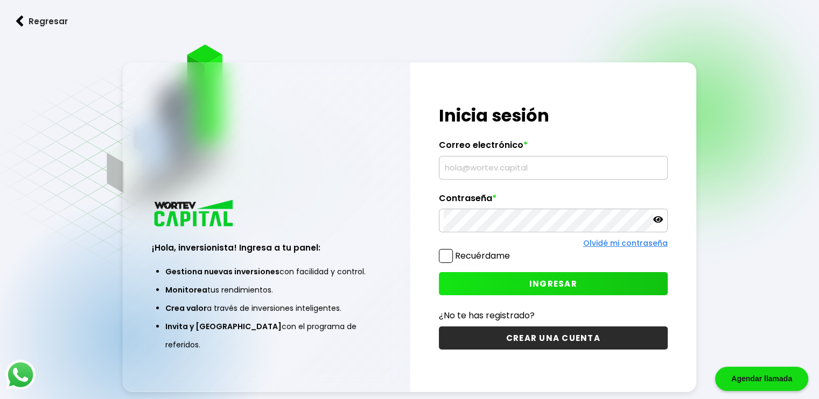 The width and height of the screenshot is (819, 399). Describe the element at coordinates (20, 21) in the screenshot. I see `img: flecha izquierda` at that location.